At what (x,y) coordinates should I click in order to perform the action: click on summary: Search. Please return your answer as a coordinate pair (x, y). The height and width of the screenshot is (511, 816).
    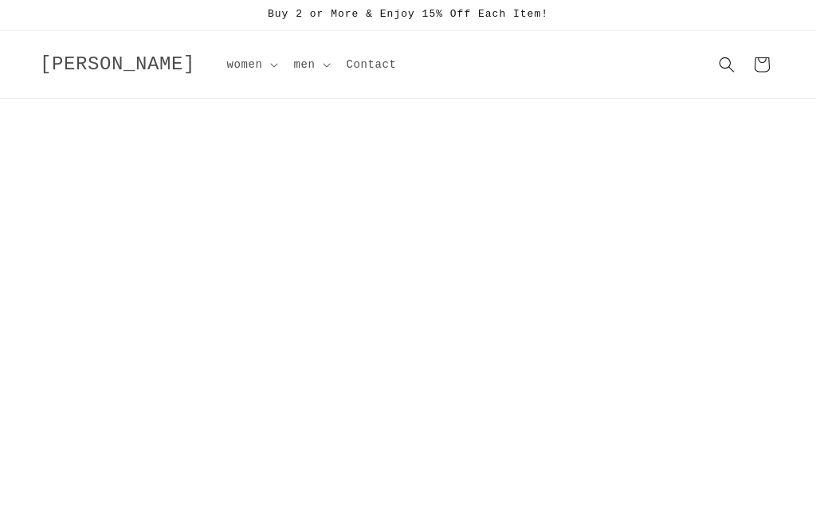
    Looking at the image, I should click on (727, 65).